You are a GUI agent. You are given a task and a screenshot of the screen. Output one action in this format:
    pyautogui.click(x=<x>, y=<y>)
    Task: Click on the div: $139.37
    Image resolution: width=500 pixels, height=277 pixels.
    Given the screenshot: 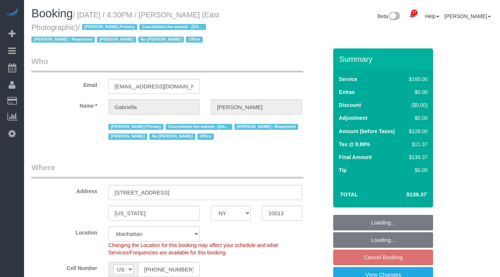 What is the action you would take?
    pyautogui.click(x=417, y=157)
    